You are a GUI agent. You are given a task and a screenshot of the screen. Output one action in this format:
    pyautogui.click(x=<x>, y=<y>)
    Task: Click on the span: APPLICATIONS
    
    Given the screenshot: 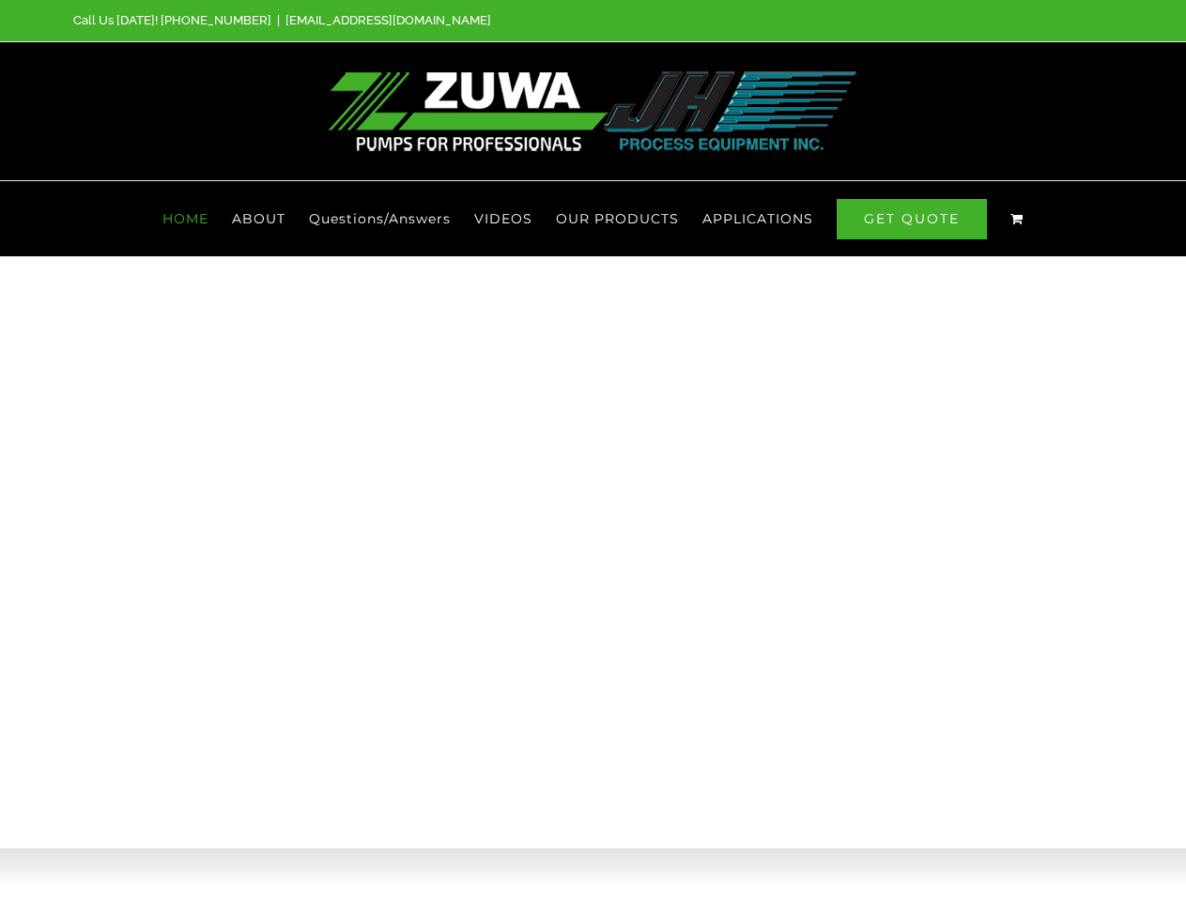 What is the action you would take?
    pyautogui.click(x=758, y=219)
    